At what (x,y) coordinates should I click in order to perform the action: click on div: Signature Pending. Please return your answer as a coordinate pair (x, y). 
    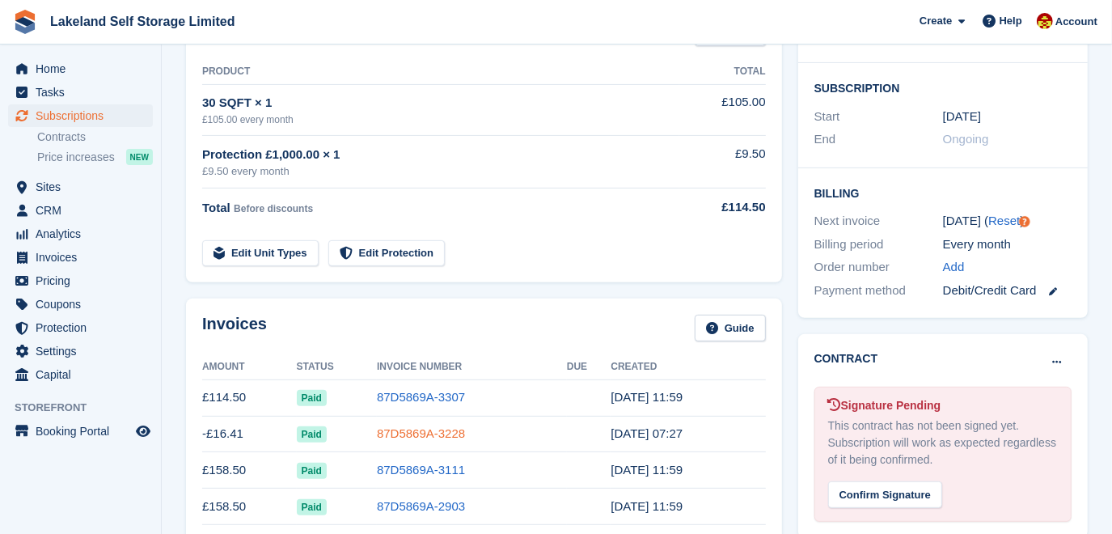
    Looking at the image, I should click on (943, 405).